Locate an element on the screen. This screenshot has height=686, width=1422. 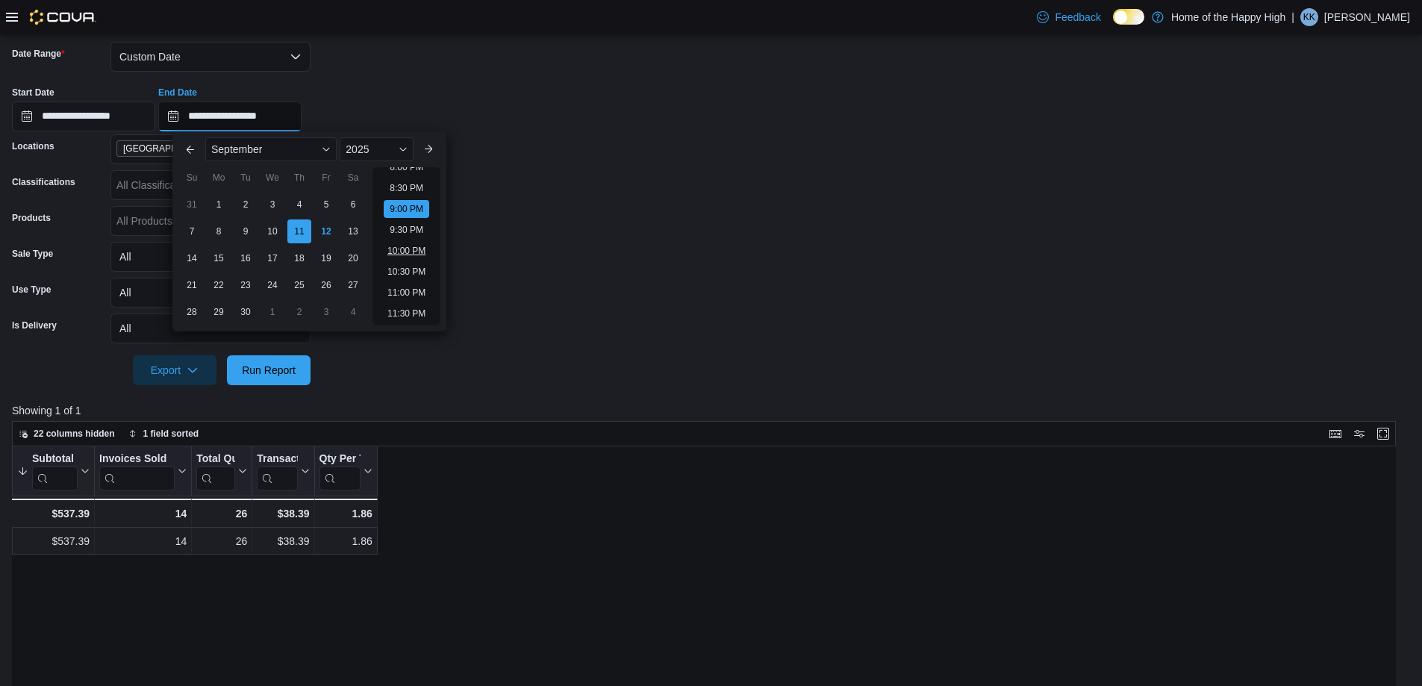
label: Start Date is located at coordinates (33, 93).